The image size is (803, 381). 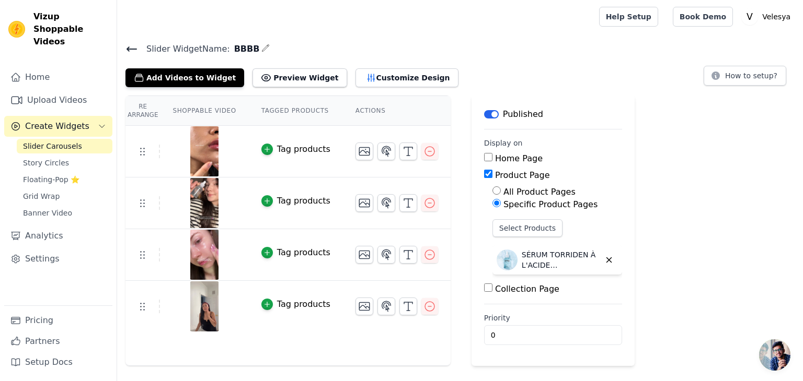 I want to click on img: vizup-images-4a41.png, so click(x=204, y=255).